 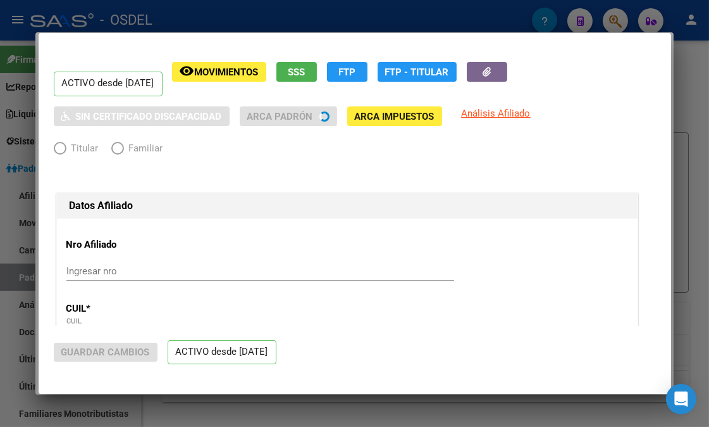 What do you see at coordinates (289, 116) in the screenshot?
I see `button: ARCA Padrón` at bounding box center [289, 116].